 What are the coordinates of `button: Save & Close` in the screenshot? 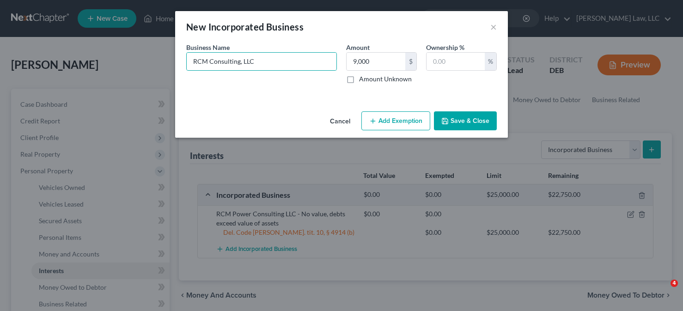 It's located at (465, 121).